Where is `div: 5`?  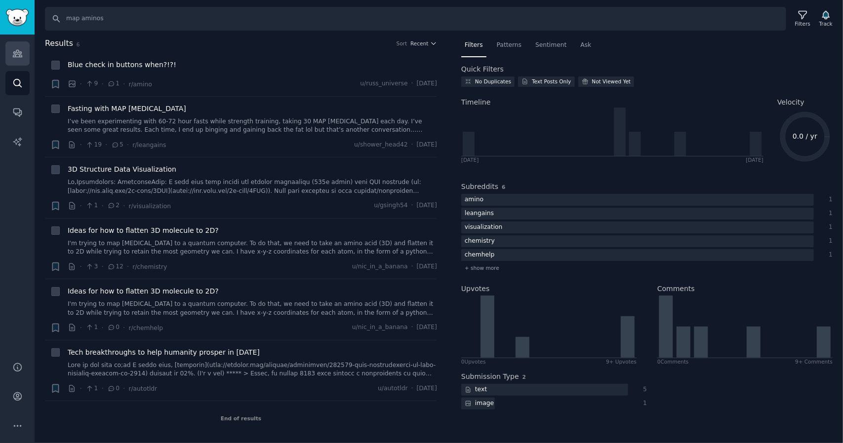
div: 5 is located at coordinates (643, 390).